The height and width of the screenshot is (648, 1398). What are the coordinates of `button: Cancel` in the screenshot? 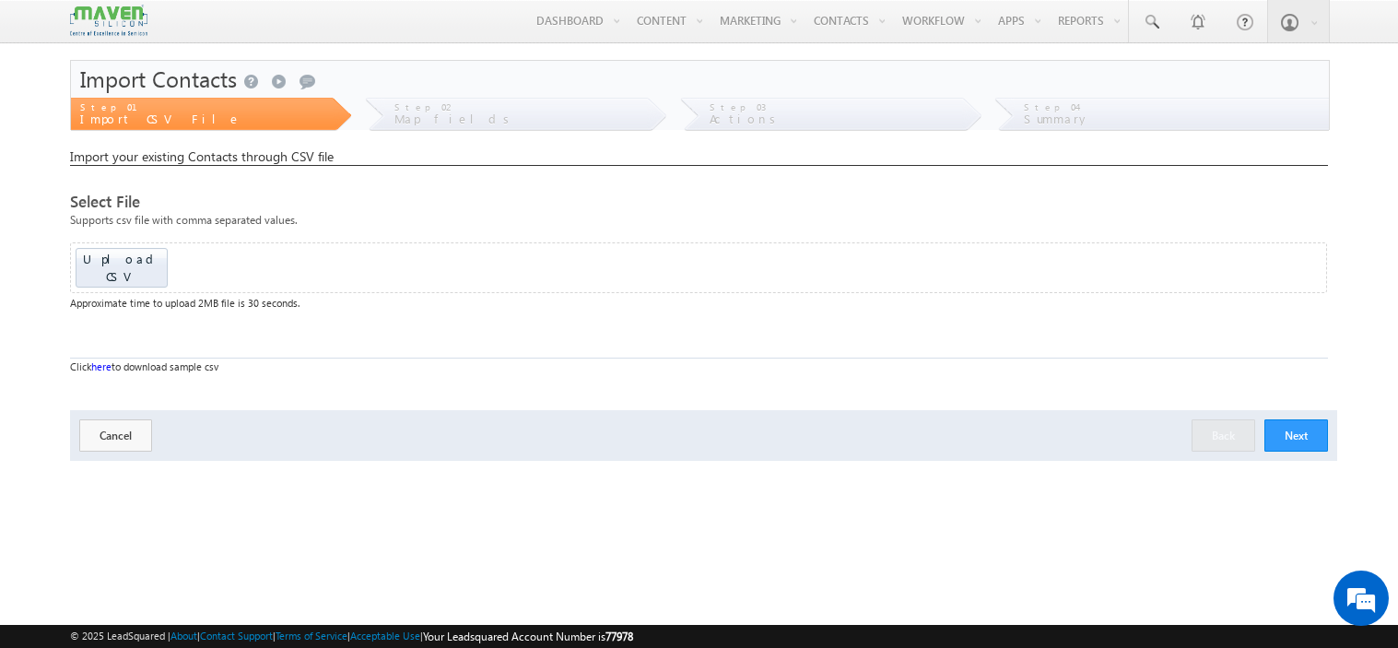 It's located at (115, 435).